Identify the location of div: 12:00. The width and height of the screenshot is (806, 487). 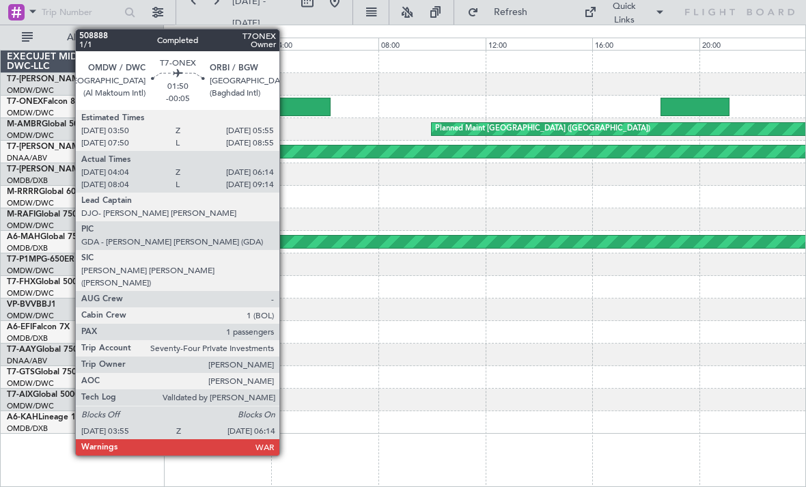
(539, 44).